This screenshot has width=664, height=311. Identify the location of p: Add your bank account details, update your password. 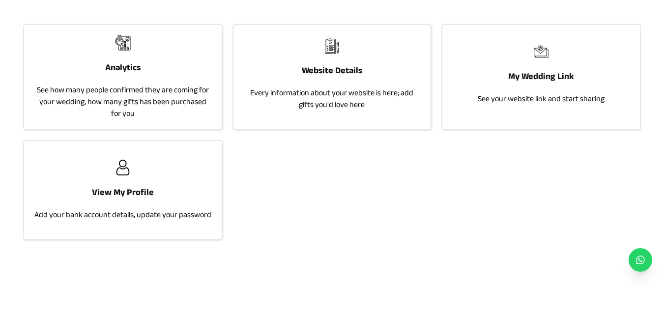
(123, 215).